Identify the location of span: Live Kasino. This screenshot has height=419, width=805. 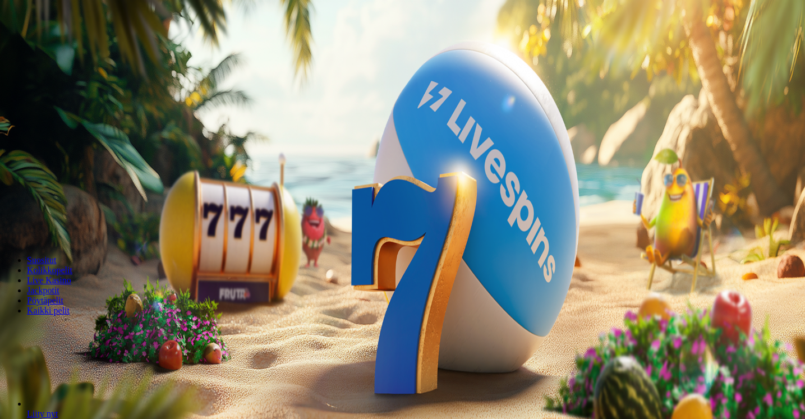
(49, 280).